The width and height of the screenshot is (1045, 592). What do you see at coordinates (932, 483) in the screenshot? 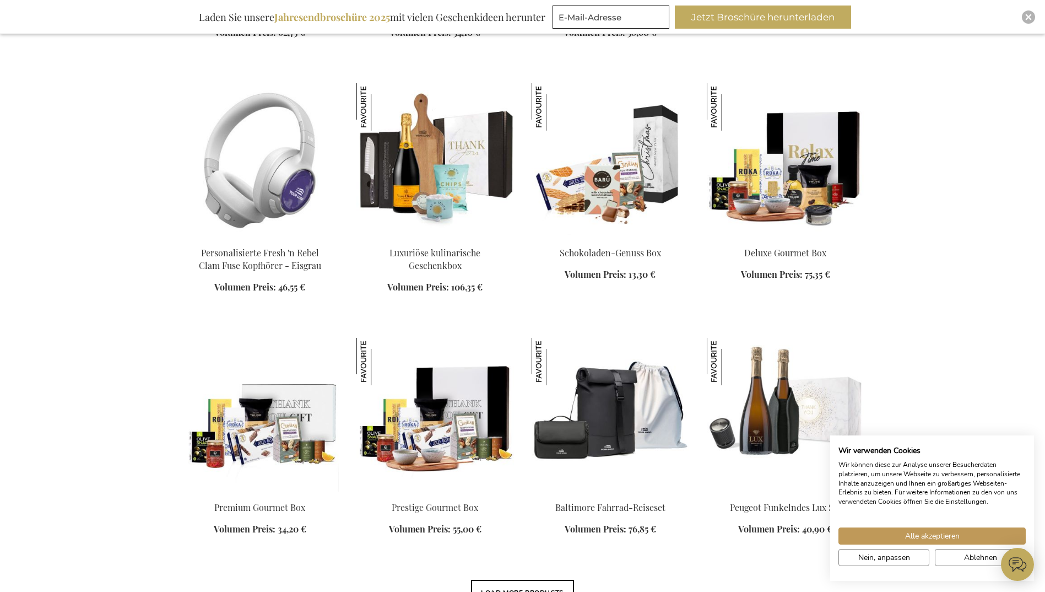
I see `p: Wir können diese zur Analyse unserer Besucherdaten platzieren, um unsere Webseite zu verbessern, ...` at bounding box center [932, 483].